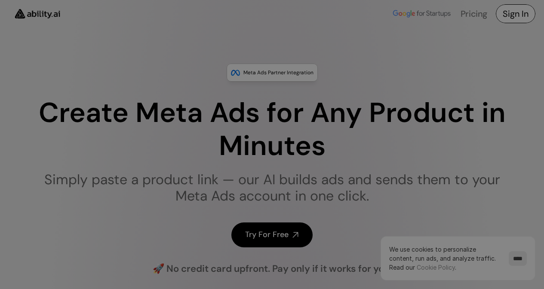 This screenshot has width=544, height=289. I want to click on h1: Simply paste a product link — our AI builds ads and sends them to your Meta Ads account in one cl..., so click(272, 188).